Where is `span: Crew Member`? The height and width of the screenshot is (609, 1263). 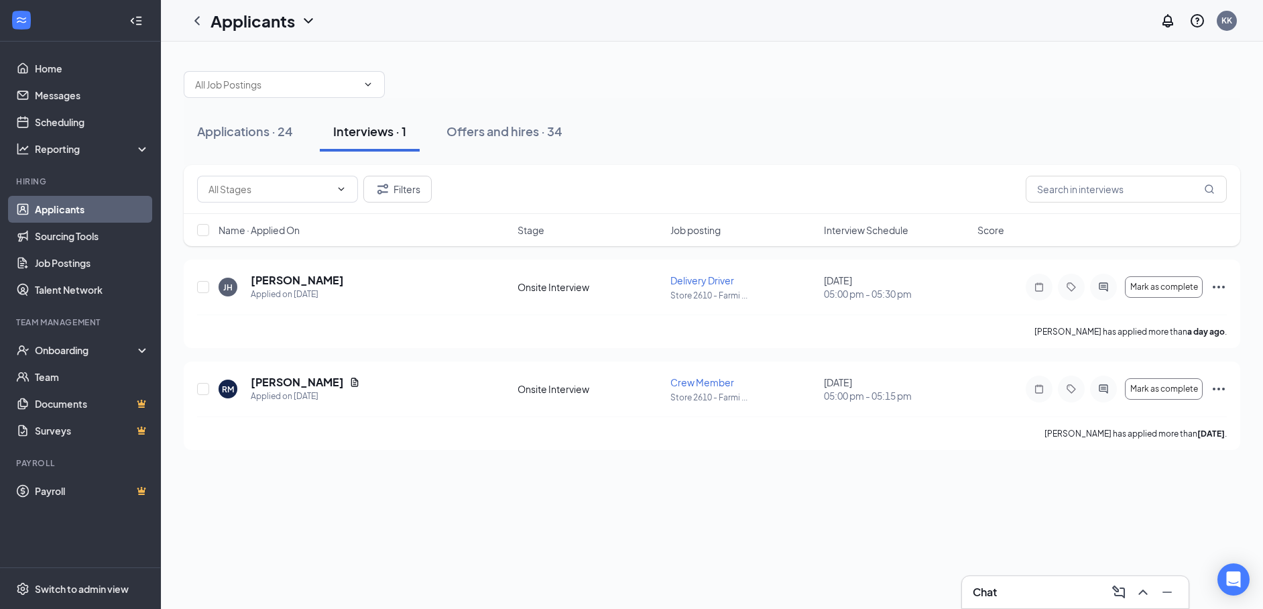 span: Crew Member is located at coordinates (702, 382).